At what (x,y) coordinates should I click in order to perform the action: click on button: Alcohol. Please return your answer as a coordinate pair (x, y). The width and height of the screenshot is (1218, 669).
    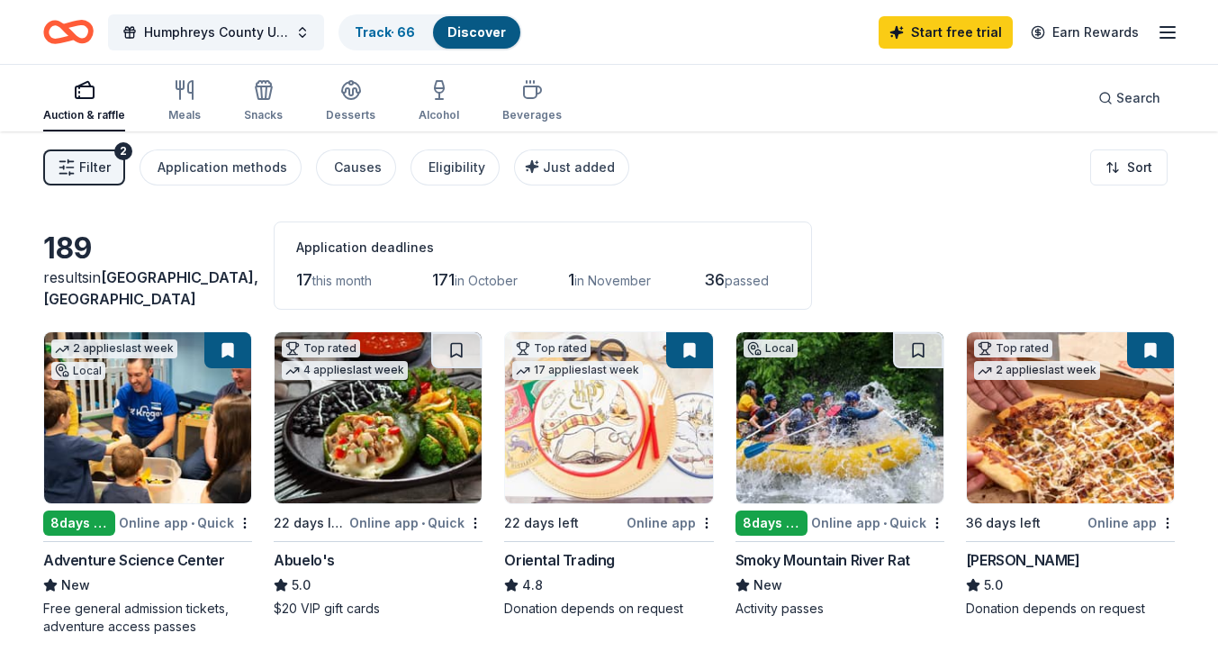
    Looking at the image, I should click on (439, 102).